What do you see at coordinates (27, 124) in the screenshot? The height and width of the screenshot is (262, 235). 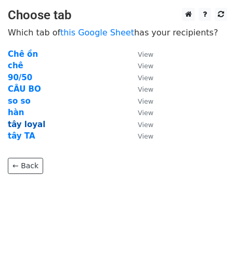 I see `a: tây loyal` at bounding box center [27, 124].